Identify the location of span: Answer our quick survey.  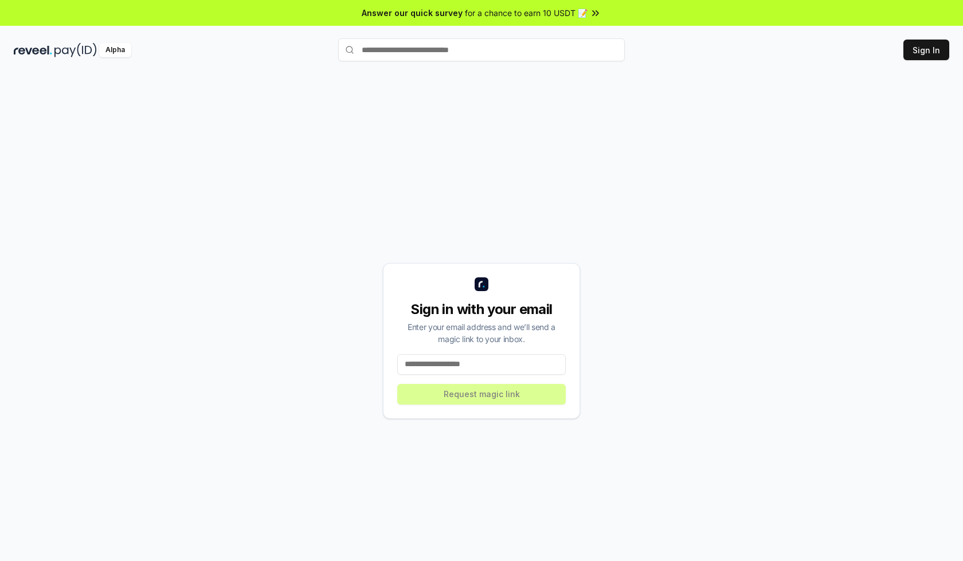
(412, 13).